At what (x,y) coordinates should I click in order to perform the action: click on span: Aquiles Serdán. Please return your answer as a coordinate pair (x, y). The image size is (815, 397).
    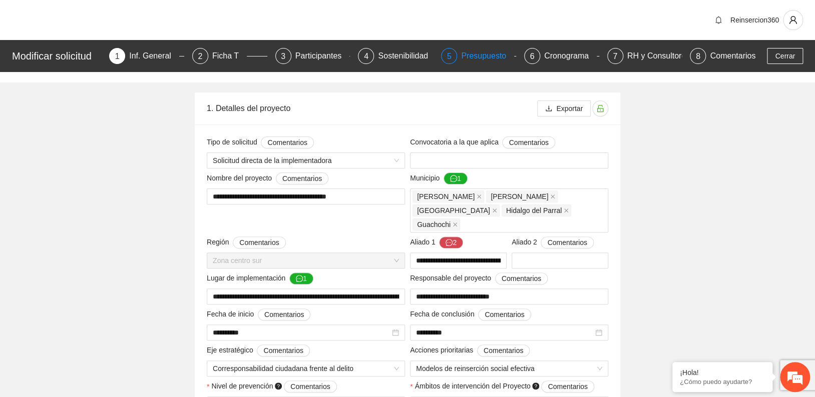
    Looking at the image, I should click on (521, 197).